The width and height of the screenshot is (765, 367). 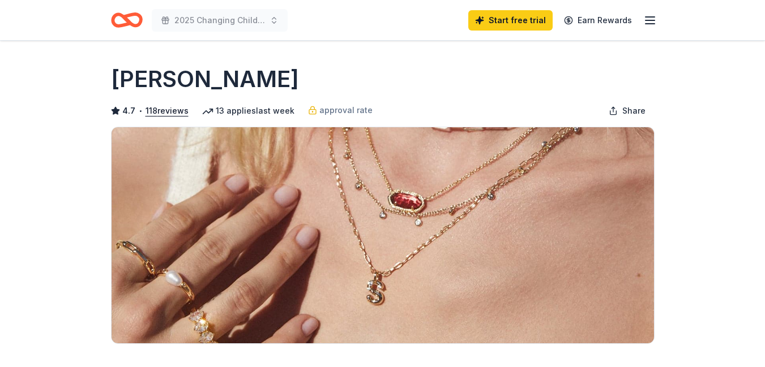 I want to click on div: 13 applies last week, so click(x=248, y=111).